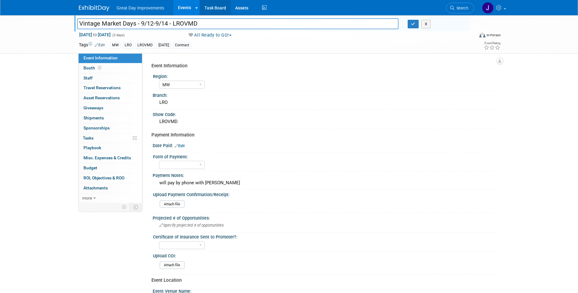 The height and width of the screenshot is (293, 578). I want to click on span: Attachments, so click(96, 188).